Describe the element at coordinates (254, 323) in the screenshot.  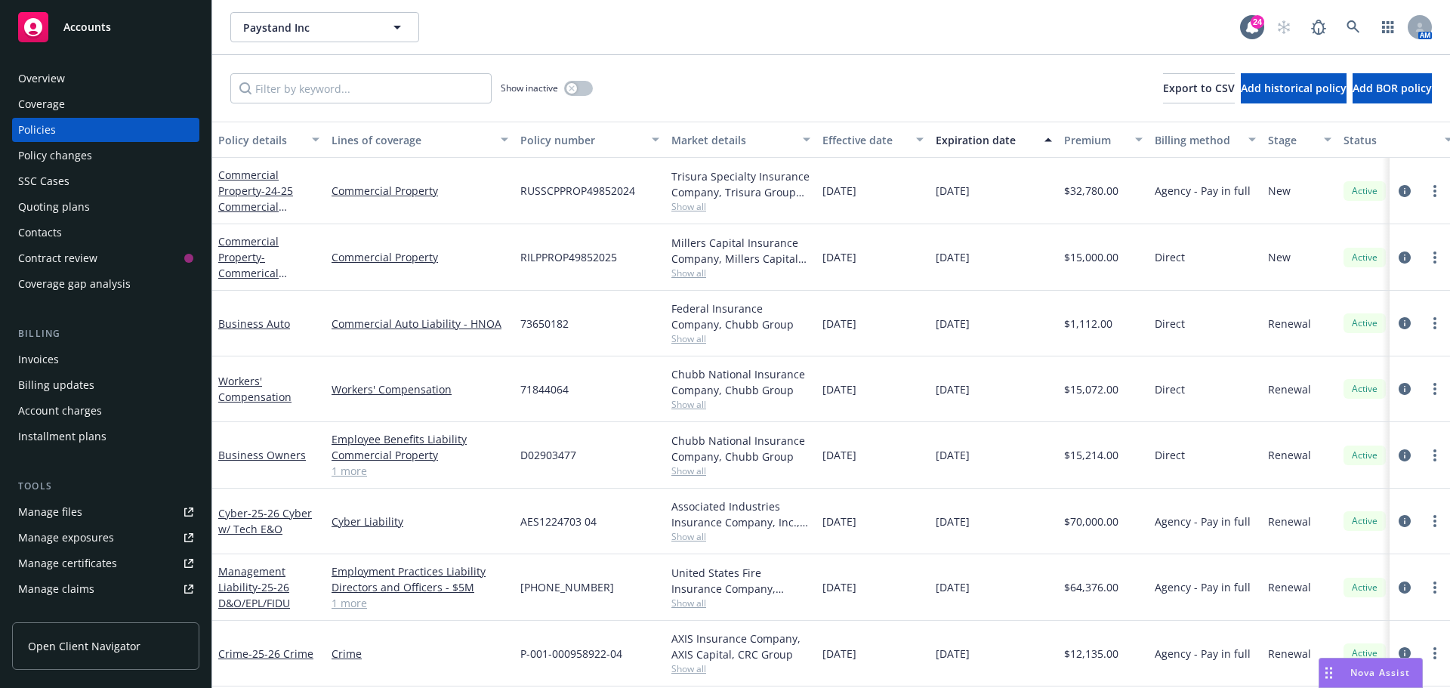
I see `a: Business Auto` at that location.